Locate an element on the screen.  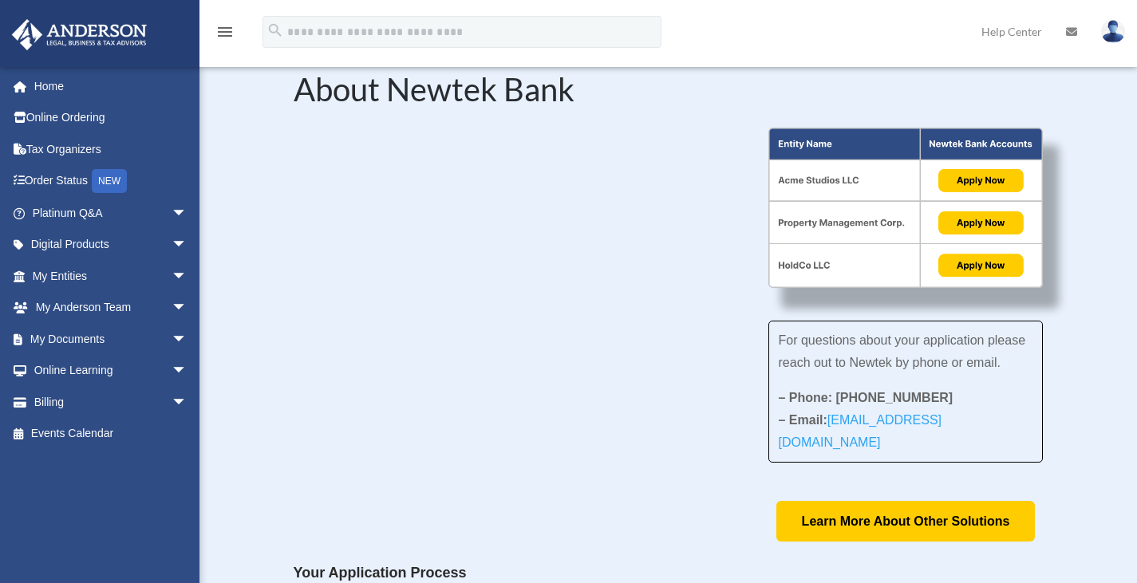
a: Learn More About Other Solutions is located at coordinates (906, 521).